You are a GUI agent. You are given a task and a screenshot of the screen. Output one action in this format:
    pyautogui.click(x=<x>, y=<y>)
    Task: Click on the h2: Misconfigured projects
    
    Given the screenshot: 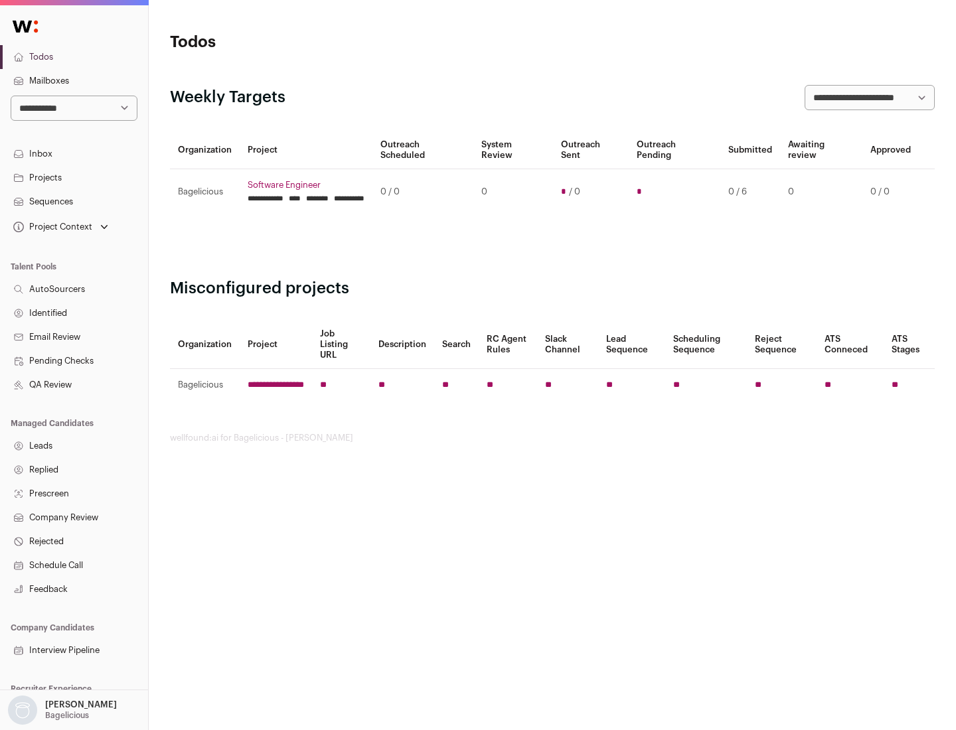 What is the action you would take?
    pyautogui.click(x=552, y=289)
    